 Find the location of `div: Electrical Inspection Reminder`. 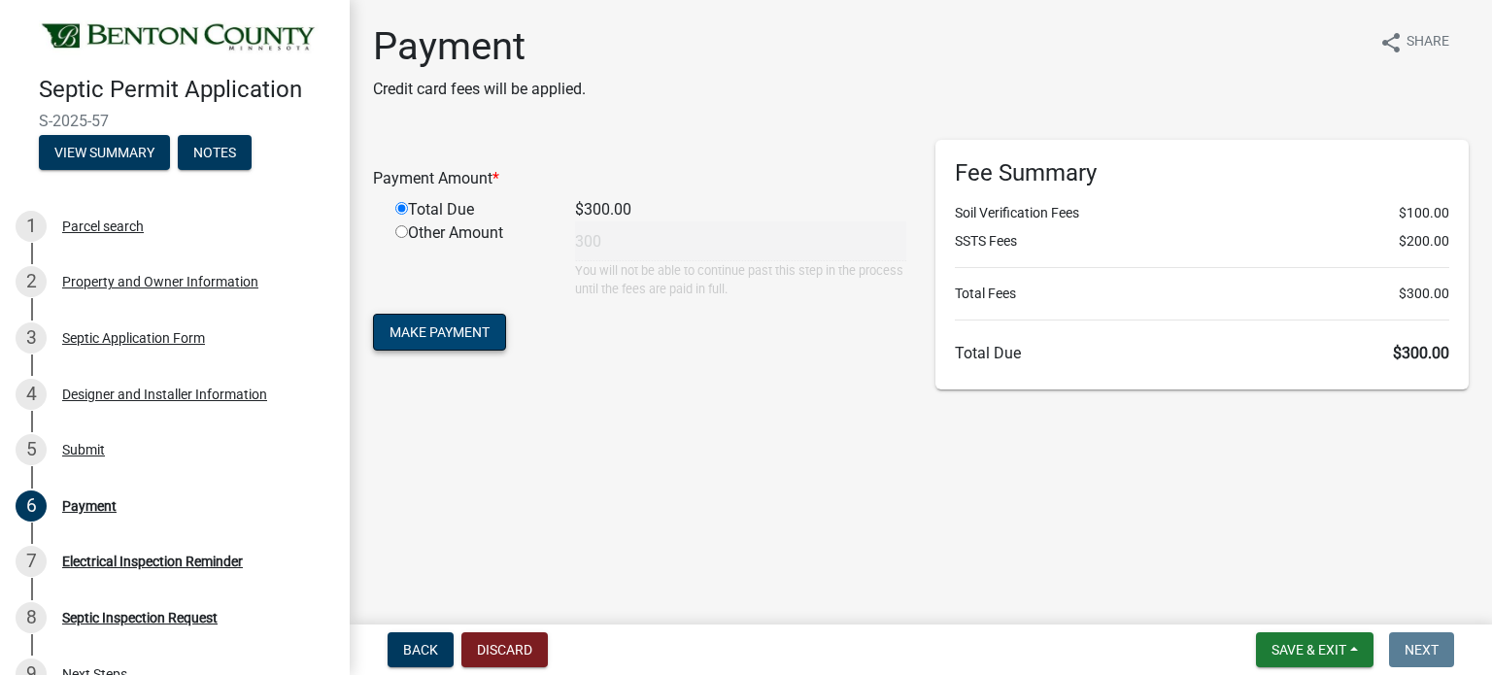

div: Electrical Inspection Reminder is located at coordinates (152, 561).